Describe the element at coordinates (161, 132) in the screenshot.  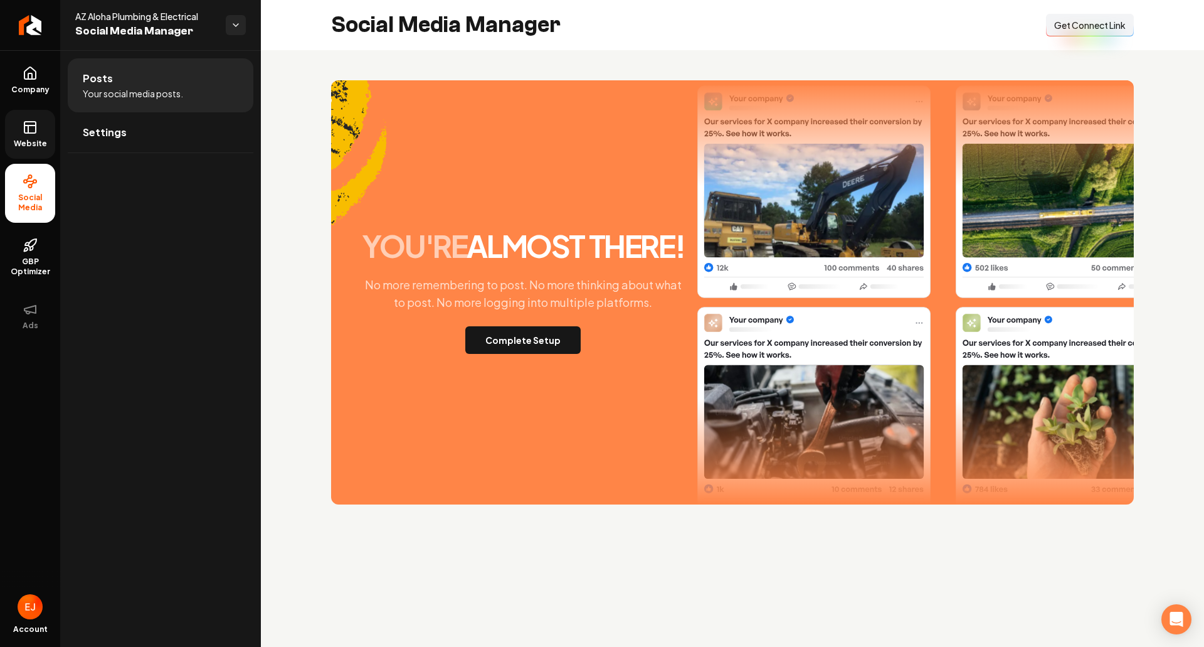
I see `a: Settings` at that location.